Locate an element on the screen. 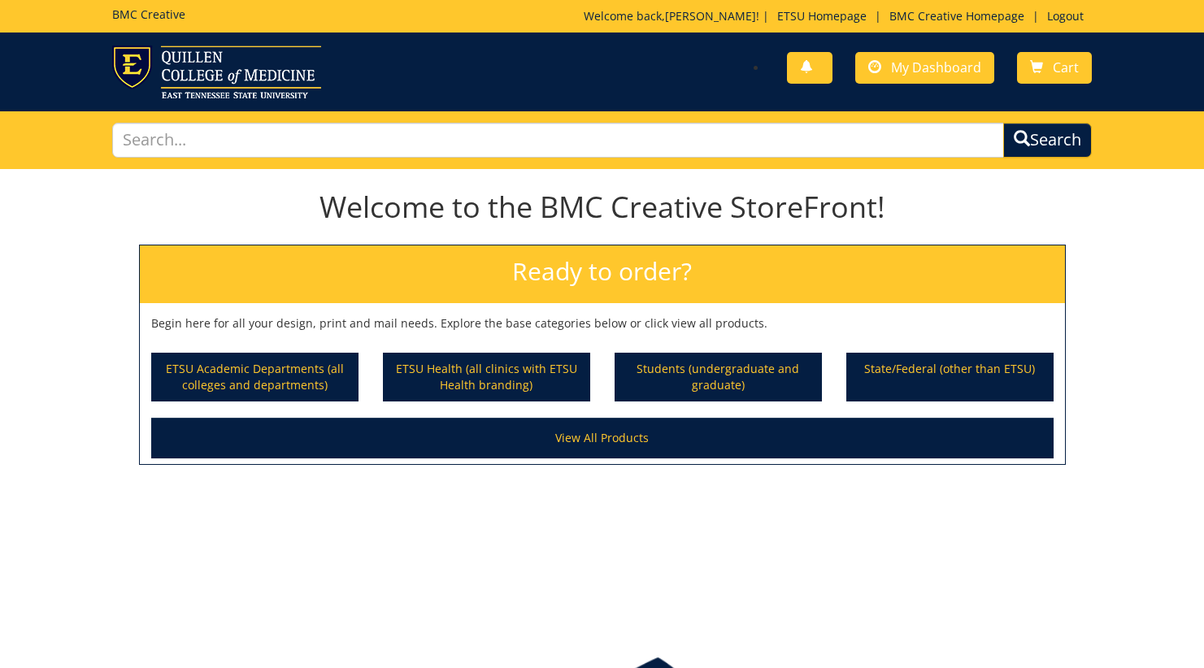  a: BMC Creative Homepage is located at coordinates (957, 15).